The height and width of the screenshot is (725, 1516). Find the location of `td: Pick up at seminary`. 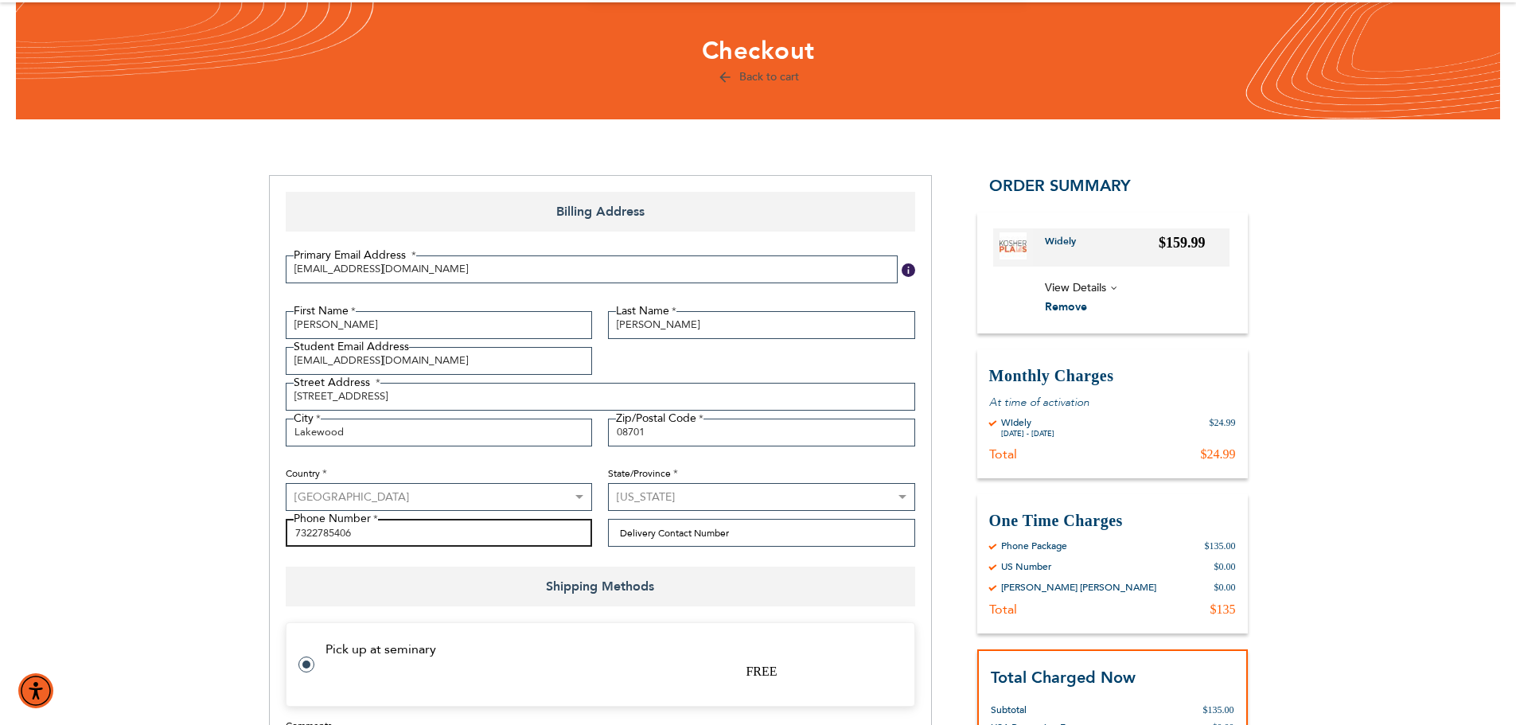

td: Pick up at seminary is located at coordinates (610, 649).